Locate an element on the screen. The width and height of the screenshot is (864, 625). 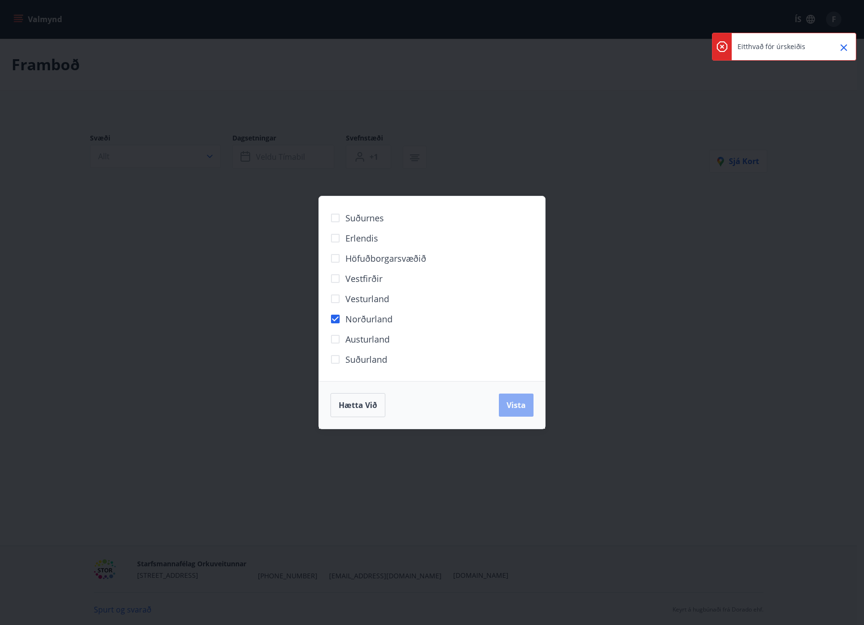
span: Suðurnes is located at coordinates (365, 218).